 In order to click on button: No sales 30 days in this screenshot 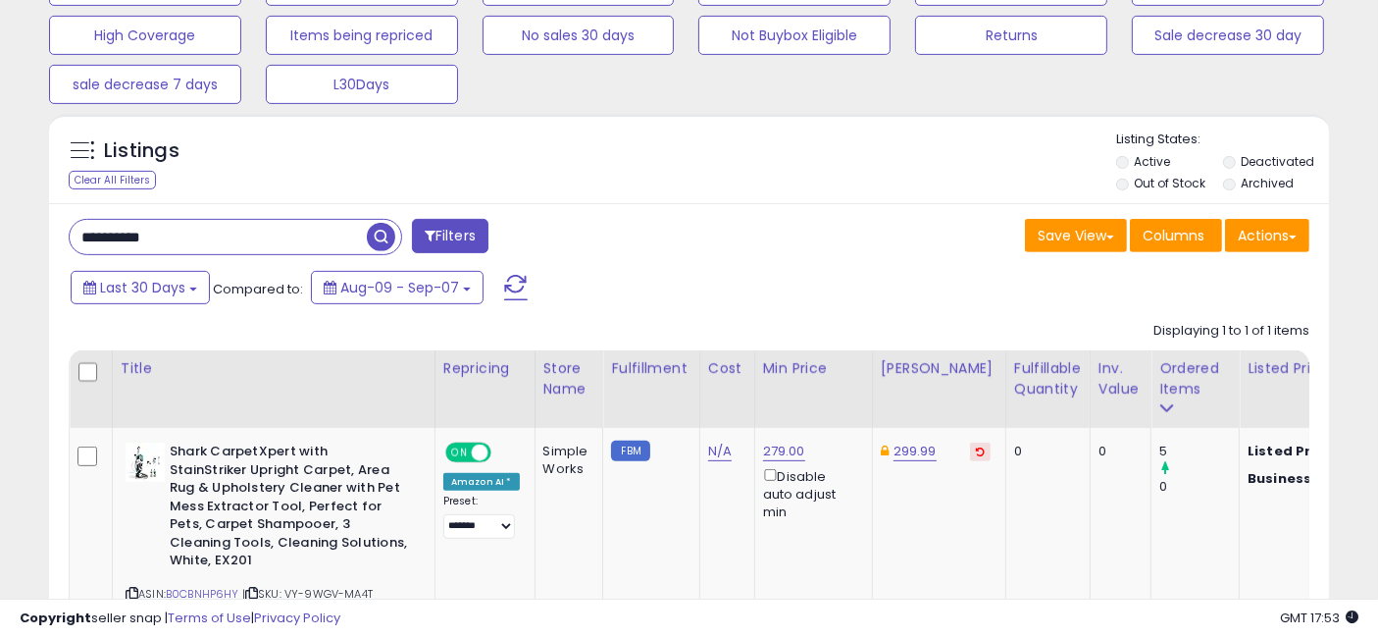, I will do `click(579, 35)`.